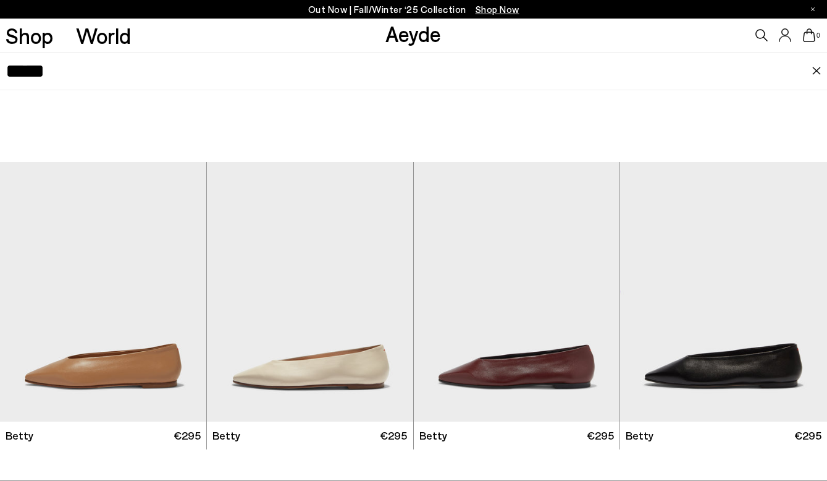 The height and width of the screenshot is (481, 827). What do you see at coordinates (414, 9) in the screenshot?
I see `p: Out Now | Fall/Winter ‘25 Collection` at bounding box center [414, 9].